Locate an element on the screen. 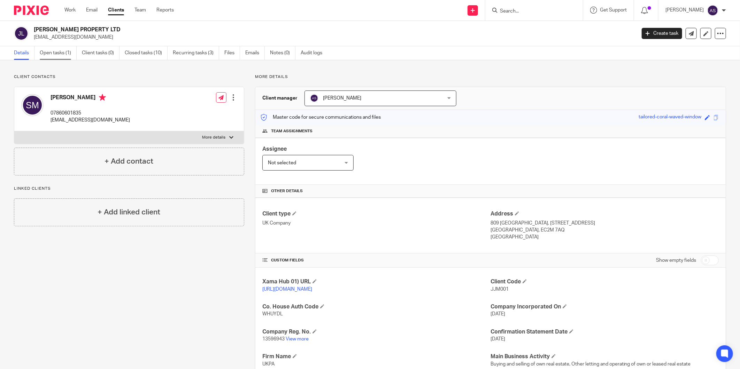 The width and height of the screenshot is (740, 369). a: Reports is located at coordinates (165, 10).